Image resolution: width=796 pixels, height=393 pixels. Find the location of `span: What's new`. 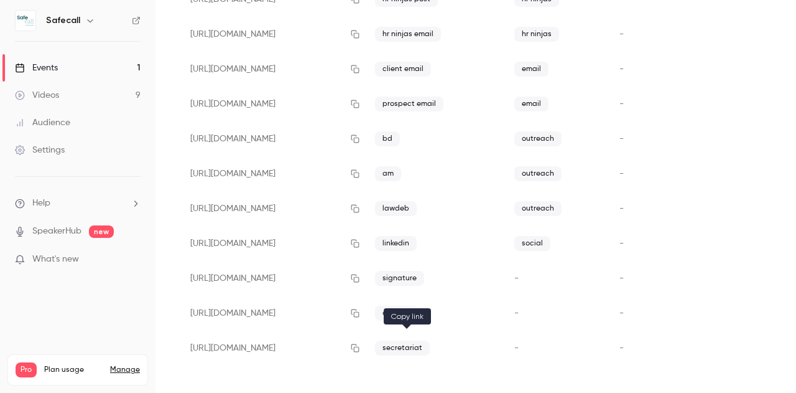

span: What's new is located at coordinates (55, 259).